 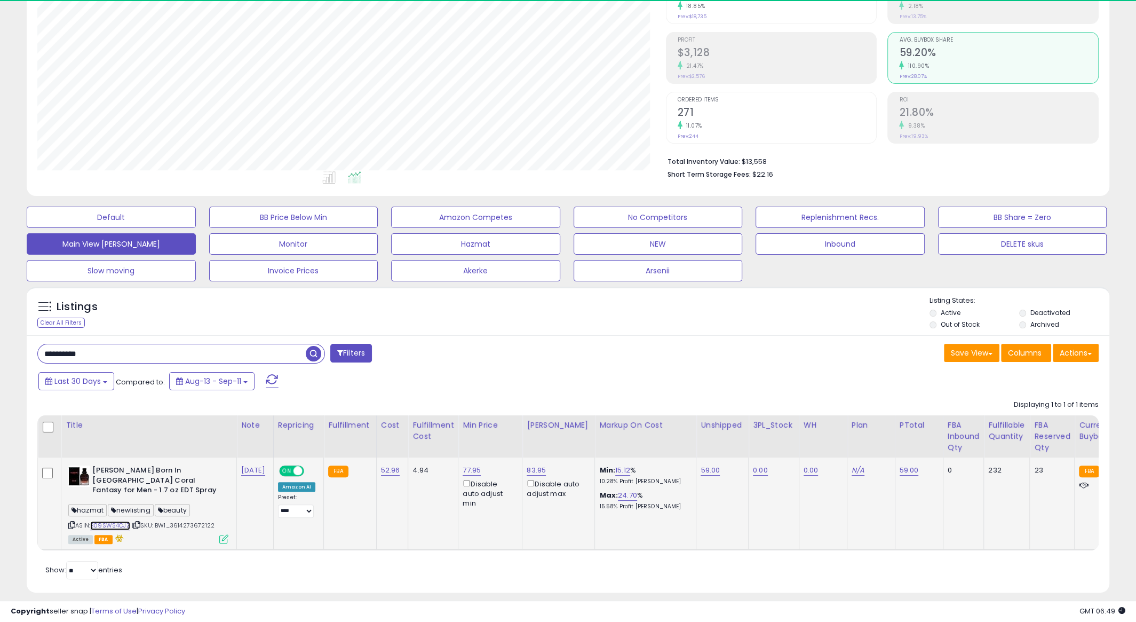 What do you see at coordinates (722, 436) in the screenshot?
I see `th: CSV column name: cust_attr_4_Unshipped` at bounding box center [722, 436].